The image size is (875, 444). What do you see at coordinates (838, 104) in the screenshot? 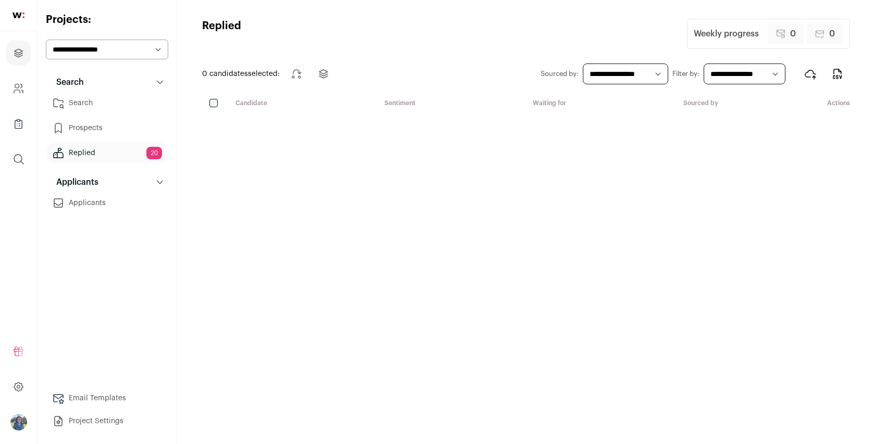
I see `div: Actions` at bounding box center [838, 104].